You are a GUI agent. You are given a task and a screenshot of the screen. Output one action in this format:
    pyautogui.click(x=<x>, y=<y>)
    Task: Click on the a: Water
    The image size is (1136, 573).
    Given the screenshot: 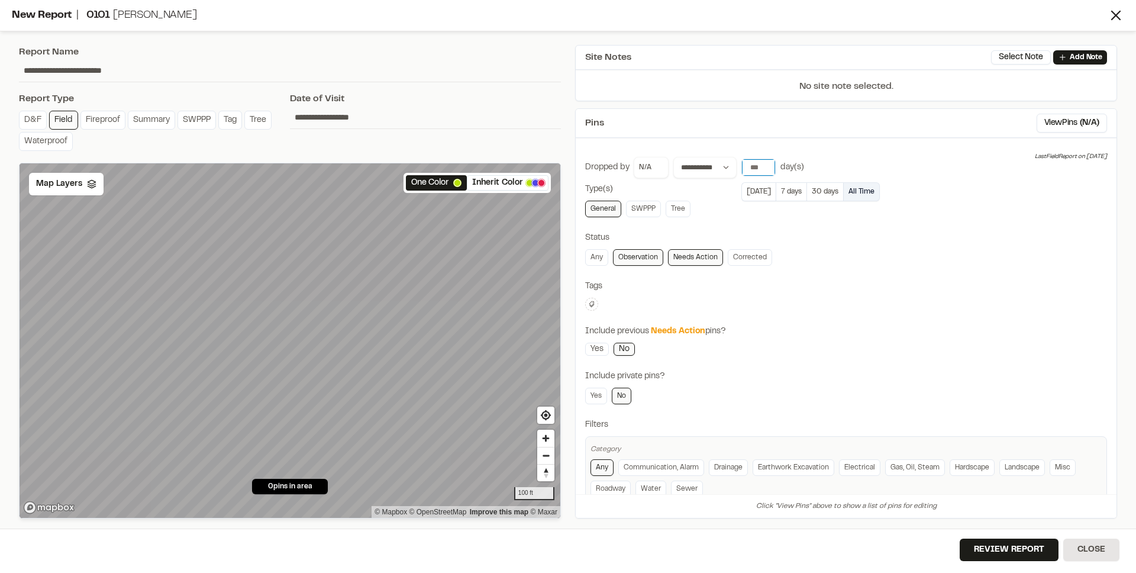 What is the action you would take?
    pyautogui.click(x=651, y=489)
    